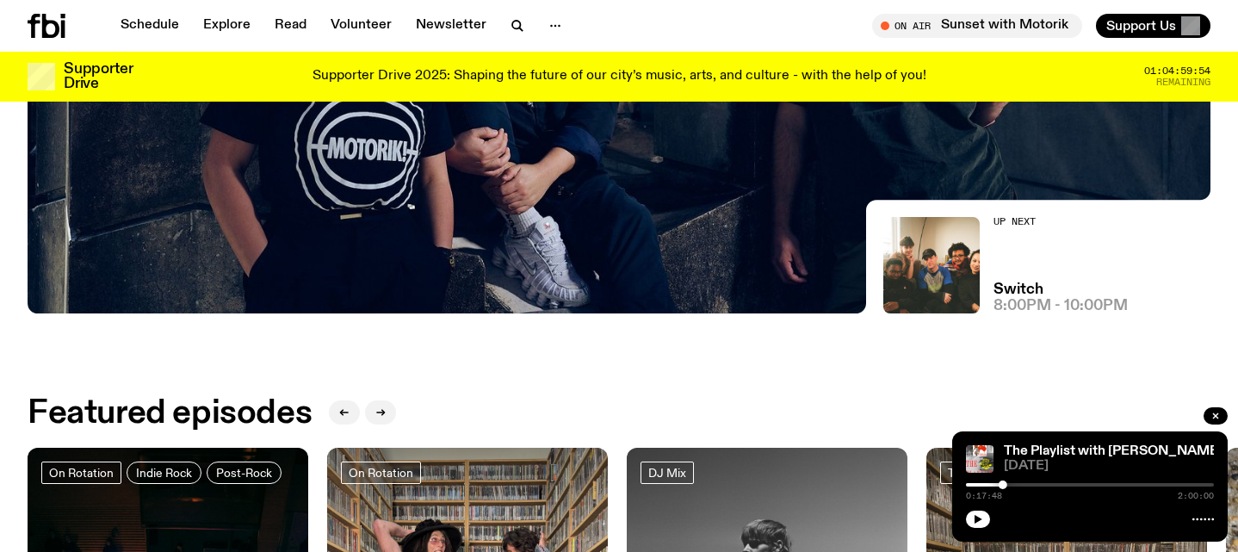 The width and height of the screenshot is (1238, 552). Describe the element at coordinates (1018, 289) in the screenshot. I see `h3: Switch` at that location.